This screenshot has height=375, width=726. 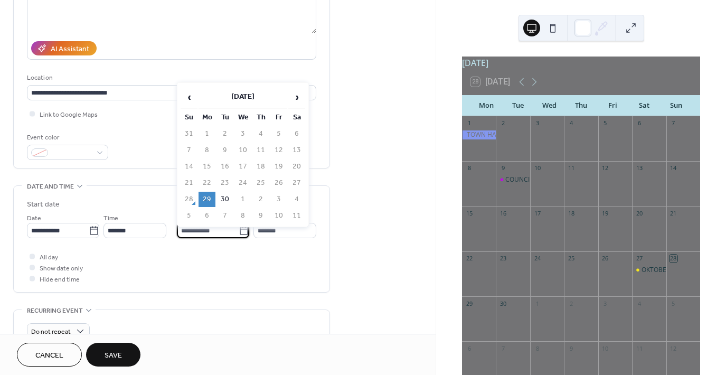 I want to click on td: 12, so click(x=279, y=150).